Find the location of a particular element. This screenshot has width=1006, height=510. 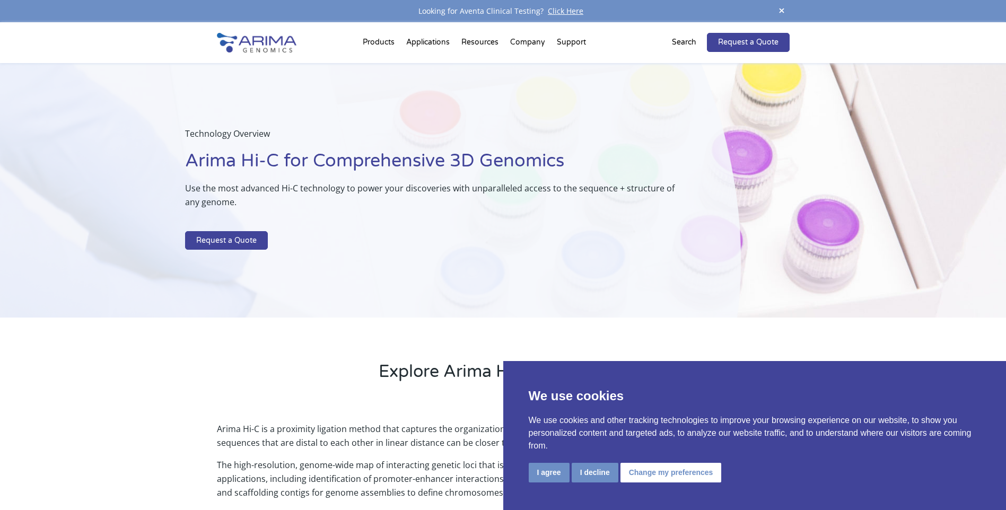

div: Looking for Aventa Clinical Testing? is located at coordinates (503, 11).